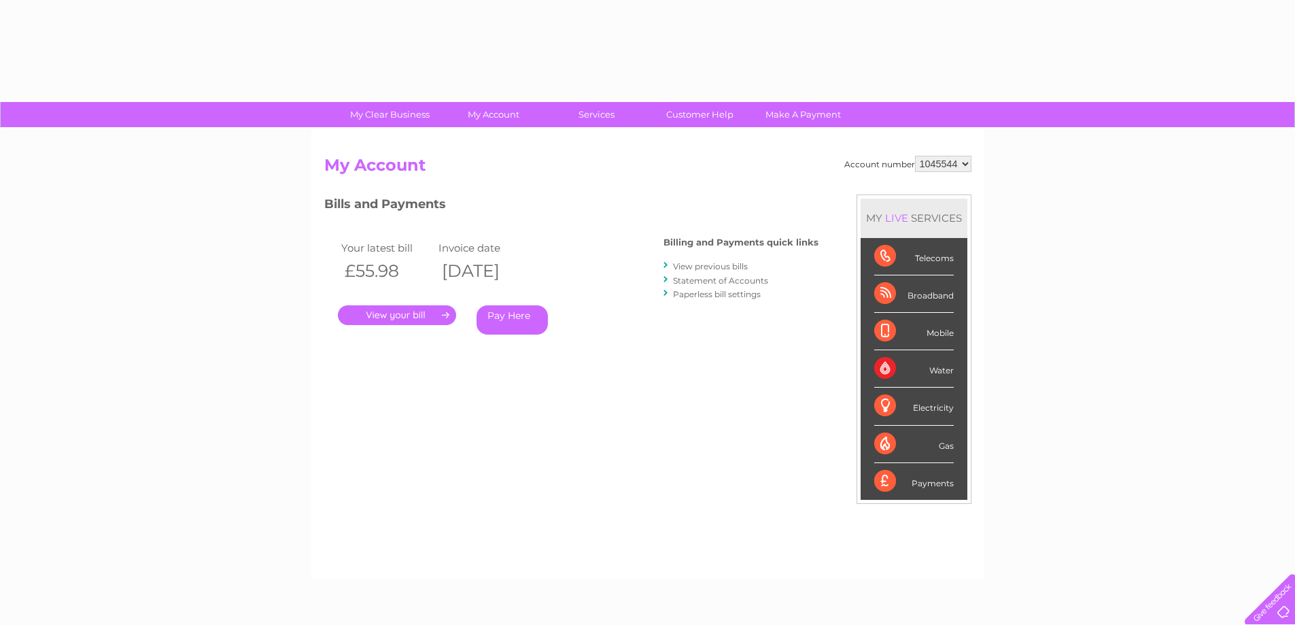  I want to click on th: £55.98, so click(387, 271).